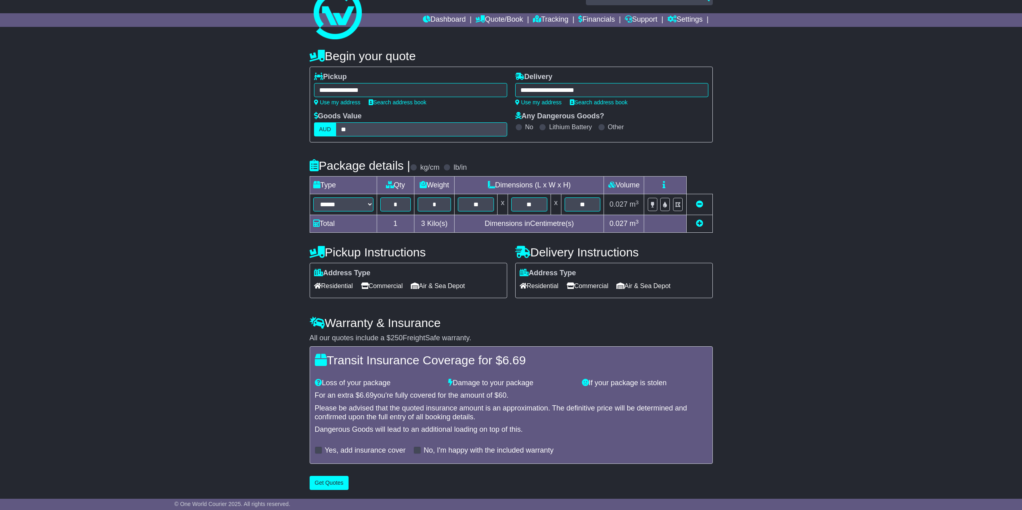 This screenshot has width=1022, height=510. What do you see at coordinates (614, 252) in the screenshot?
I see `h4: Delivery Instructions` at bounding box center [614, 252].